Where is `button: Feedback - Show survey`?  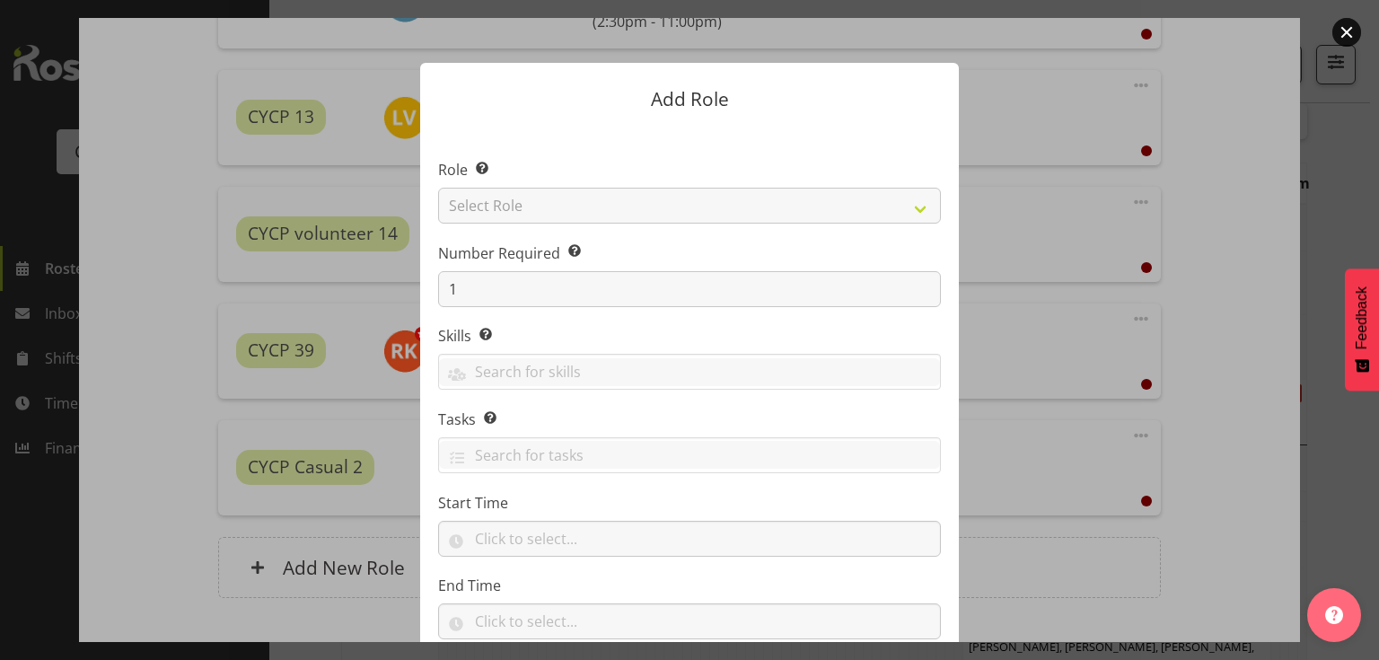 button: Feedback - Show survey is located at coordinates (1362, 330).